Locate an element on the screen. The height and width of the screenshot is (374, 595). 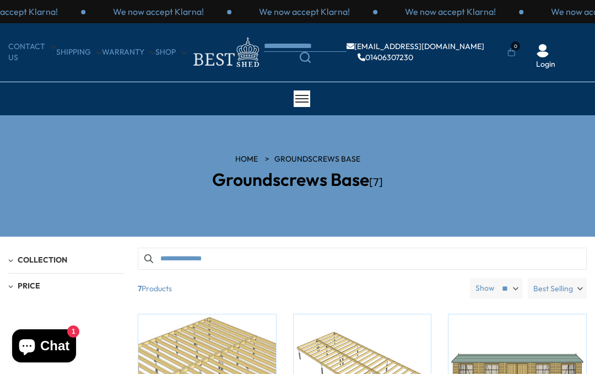
span: Products is located at coordinates (299, 288).